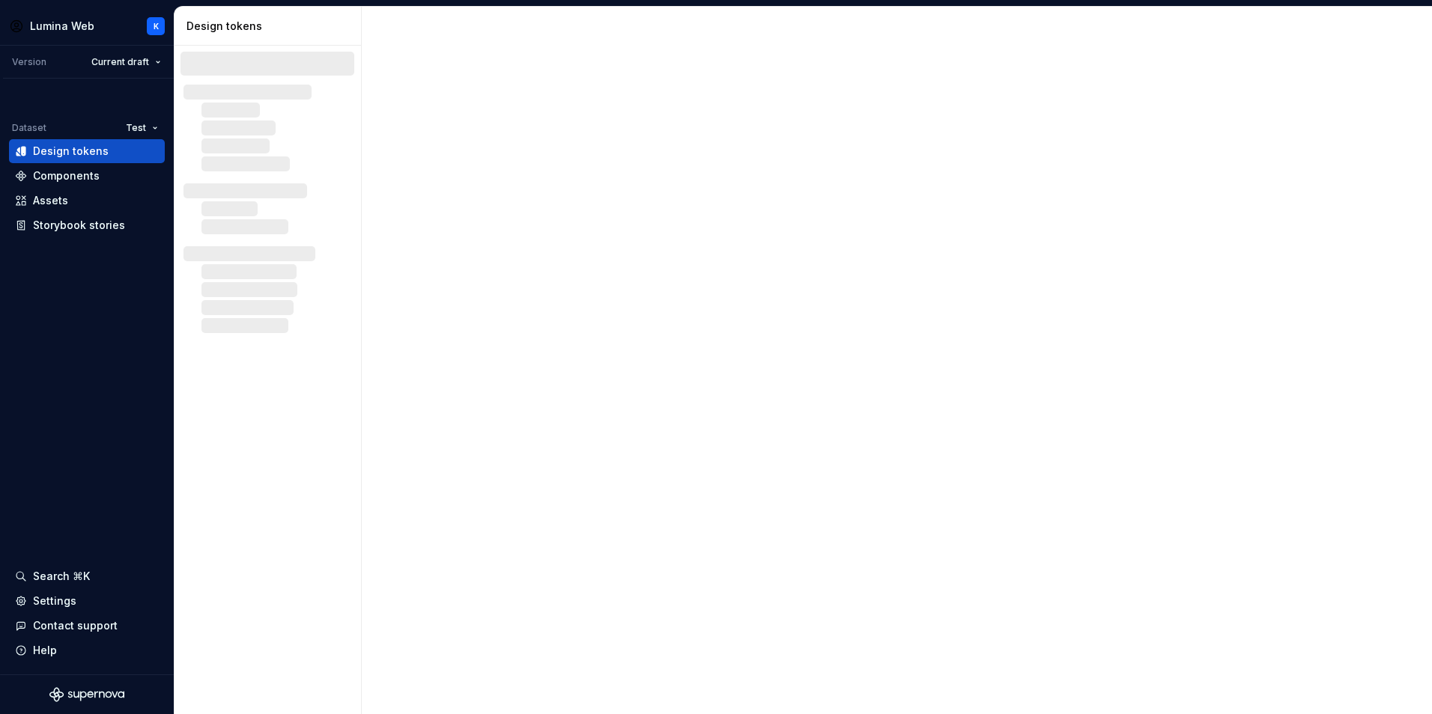 The width and height of the screenshot is (1432, 714). What do you see at coordinates (87, 695) in the screenshot?
I see `svg: Supernova Logo` at bounding box center [87, 695].